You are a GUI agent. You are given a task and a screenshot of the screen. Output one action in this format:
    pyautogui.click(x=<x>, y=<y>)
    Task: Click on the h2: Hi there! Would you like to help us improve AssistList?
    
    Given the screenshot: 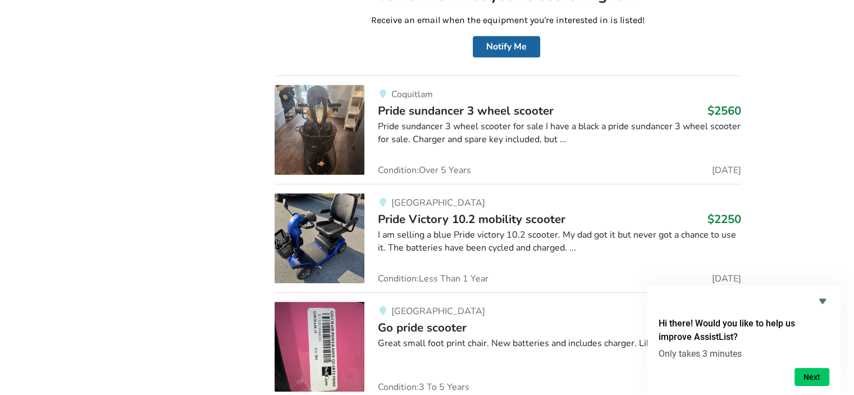 What is the action you would take?
    pyautogui.click(x=744, y=330)
    